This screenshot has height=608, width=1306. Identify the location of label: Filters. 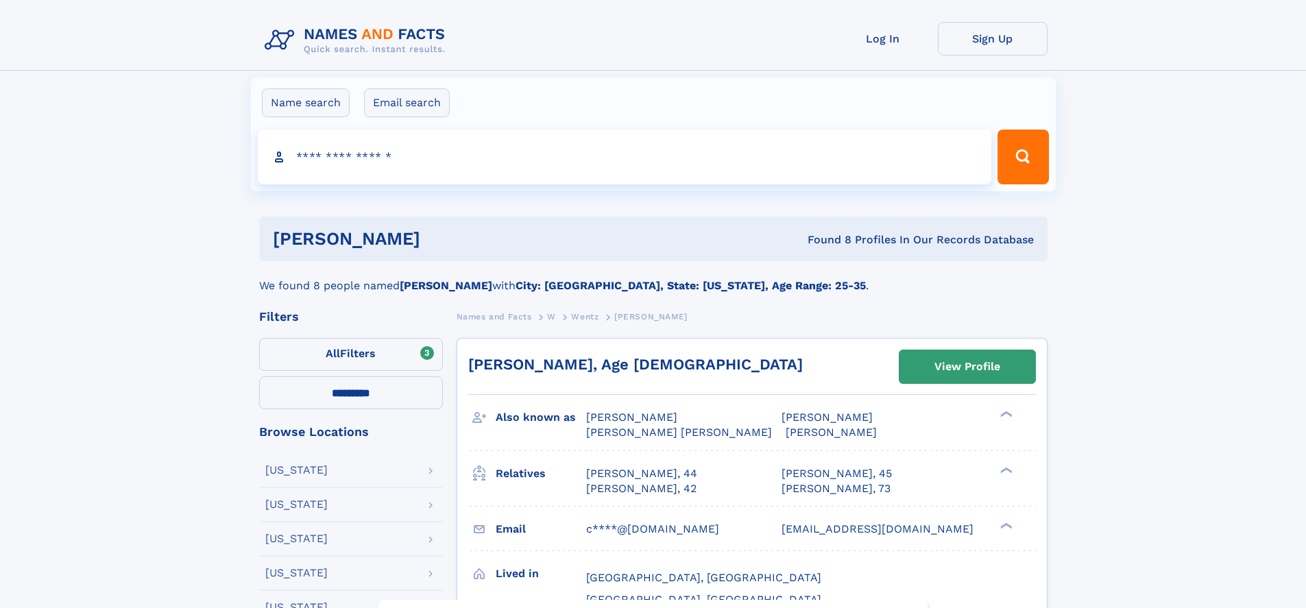
(351, 354).